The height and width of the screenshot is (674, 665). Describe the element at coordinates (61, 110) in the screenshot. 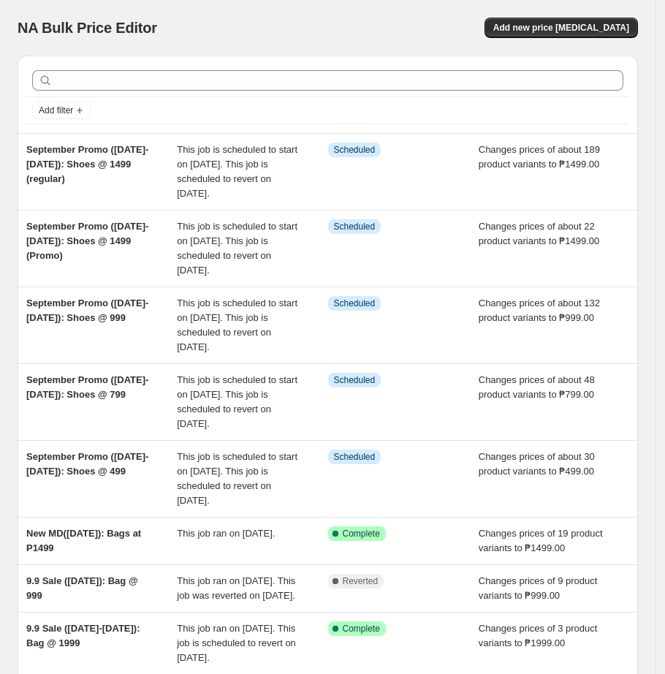

I see `button: Add filter` at that location.